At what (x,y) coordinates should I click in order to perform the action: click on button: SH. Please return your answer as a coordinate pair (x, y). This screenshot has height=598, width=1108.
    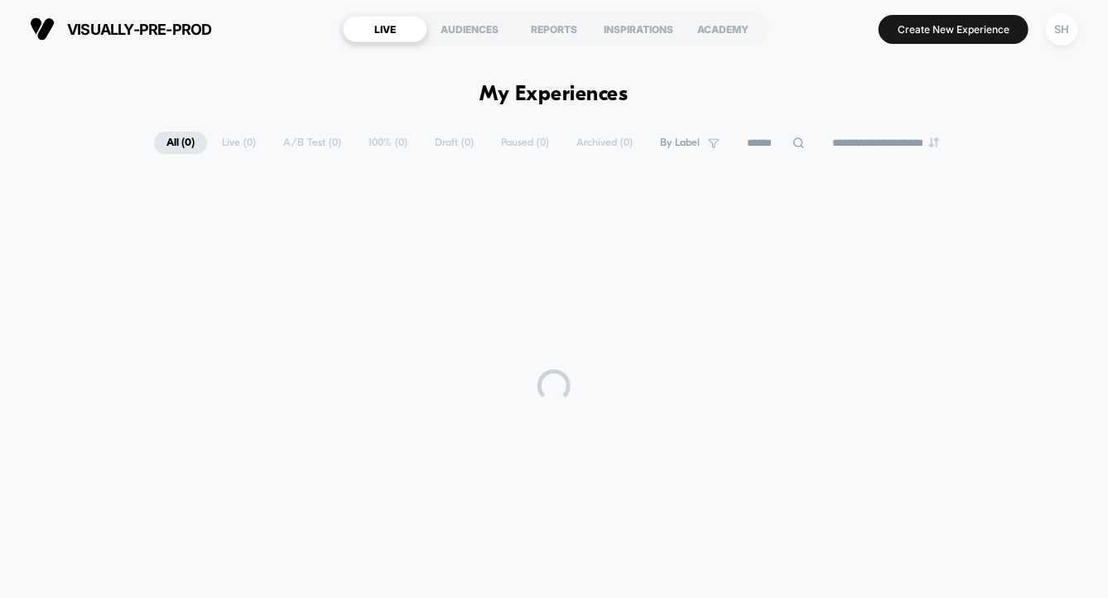
    Looking at the image, I should click on (1062, 29).